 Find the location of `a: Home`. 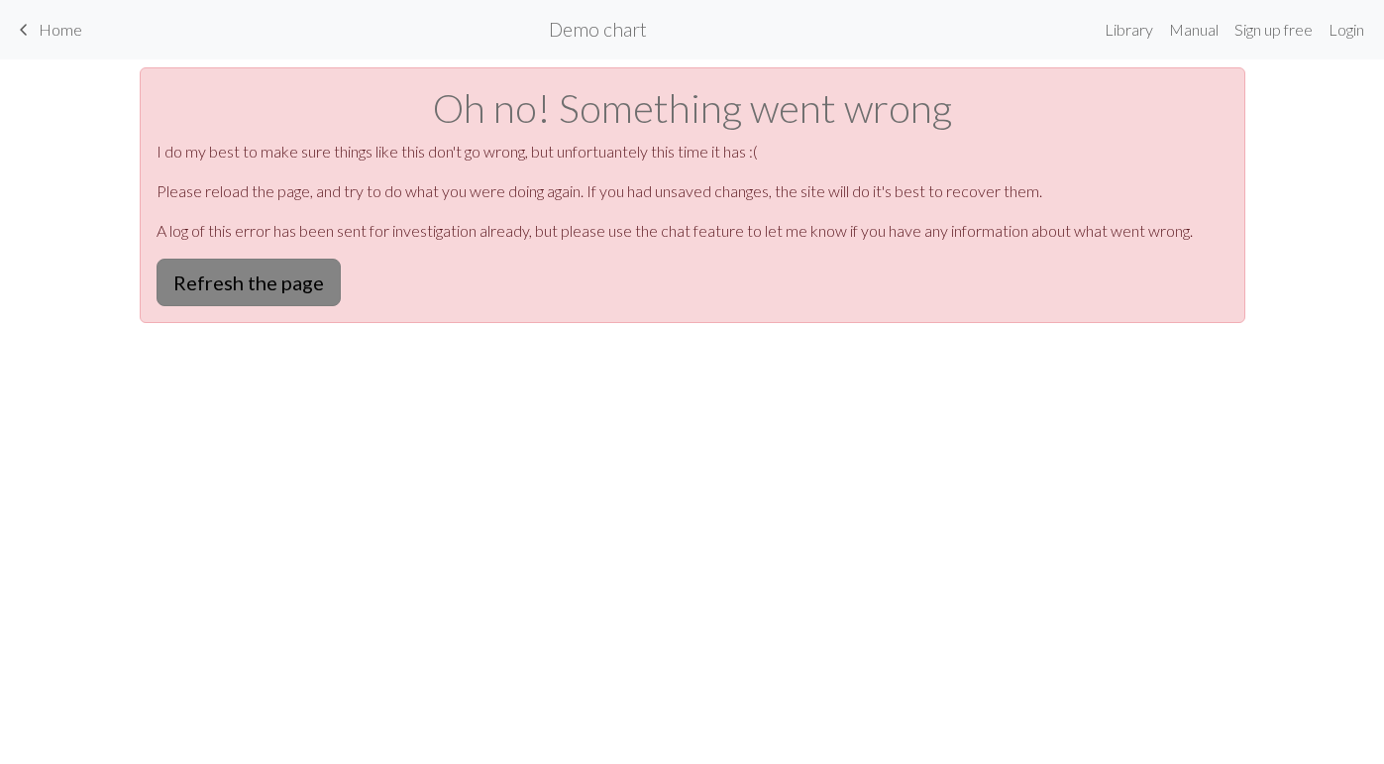

a: Home is located at coordinates (47, 30).